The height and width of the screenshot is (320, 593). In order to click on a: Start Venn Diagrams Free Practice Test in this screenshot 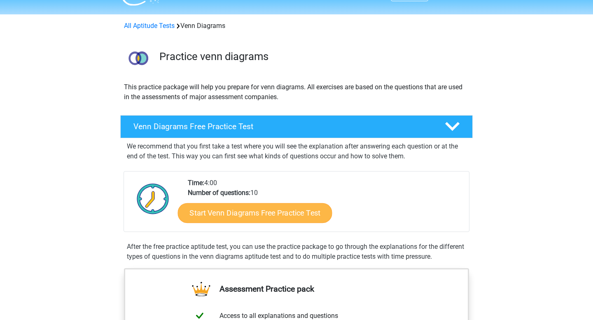, I will do `click(255, 213)`.